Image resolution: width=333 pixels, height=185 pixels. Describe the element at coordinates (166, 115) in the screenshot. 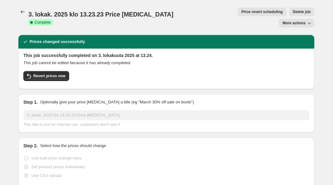

I see `input: 30% off holiday sale` at that location.